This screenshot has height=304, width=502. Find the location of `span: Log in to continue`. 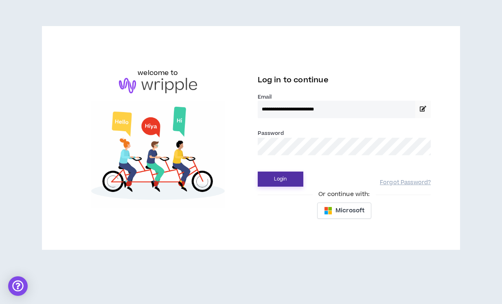

span: Log in to continue is located at coordinates (293, 80).